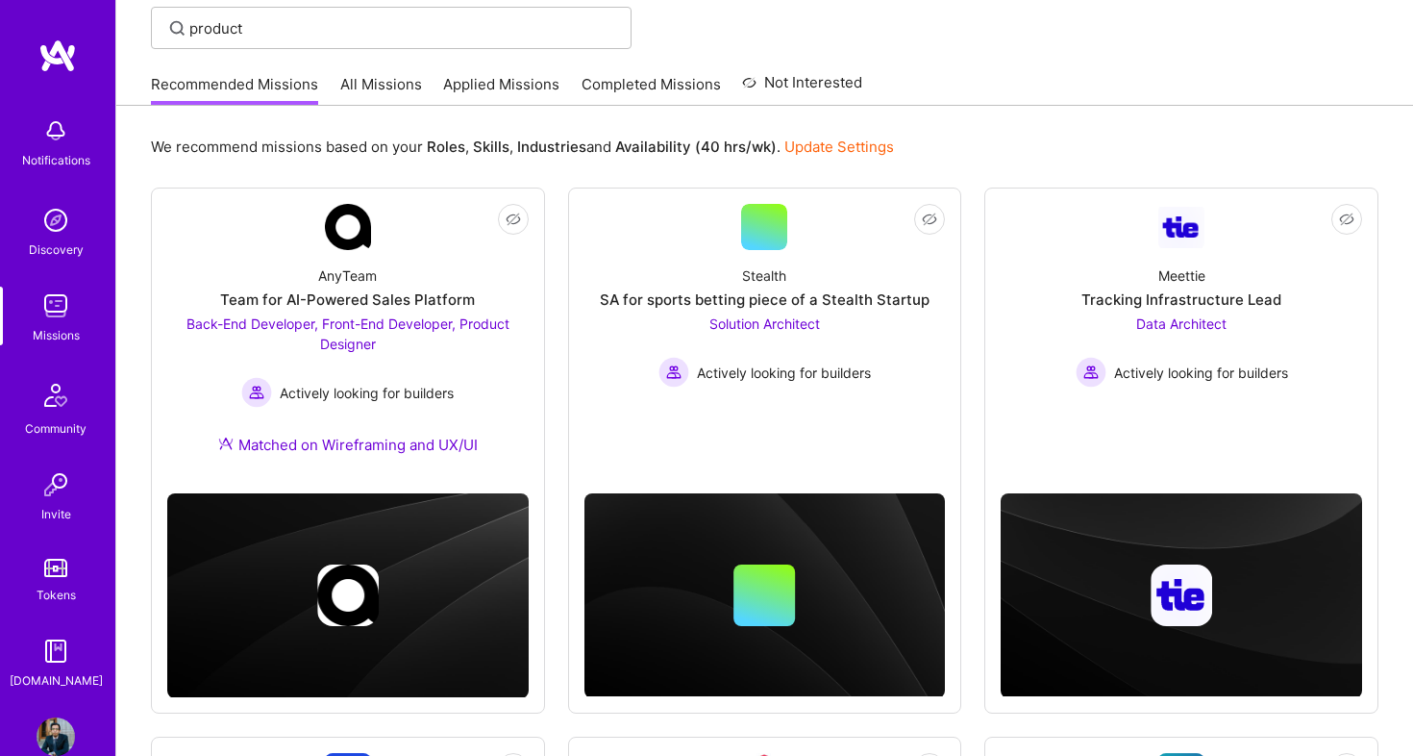  Describe the element at coordinates (381, 89) in the screenshot. I see `a: All Missions` at that location.